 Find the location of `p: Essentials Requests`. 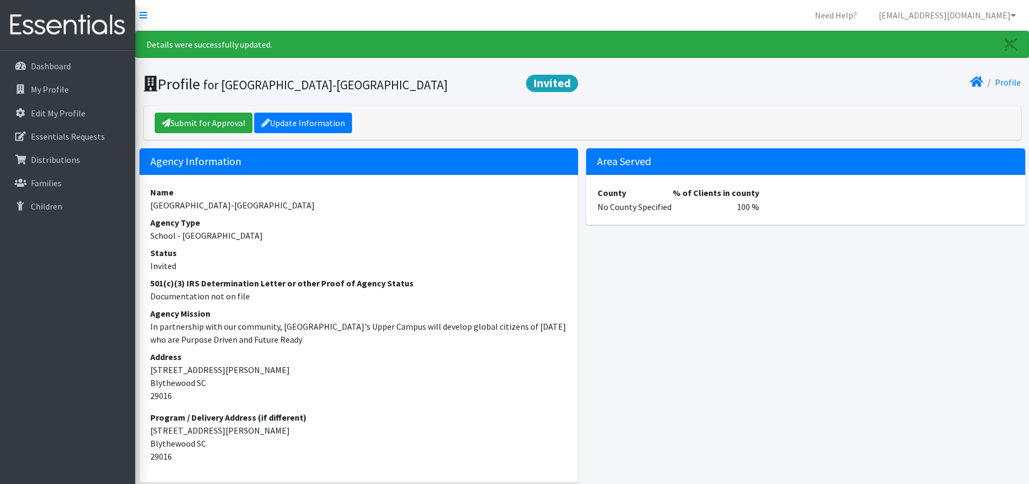

p: Essentials Requests is located at coordinates (68, 136).